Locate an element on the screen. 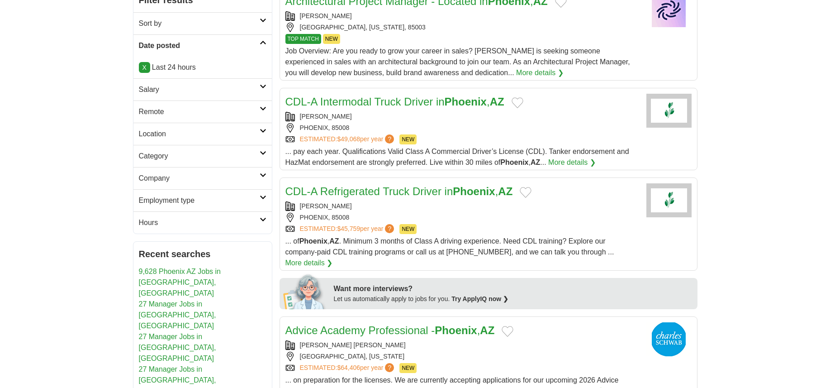  h2: Remote is located at coordinates (199, 112).